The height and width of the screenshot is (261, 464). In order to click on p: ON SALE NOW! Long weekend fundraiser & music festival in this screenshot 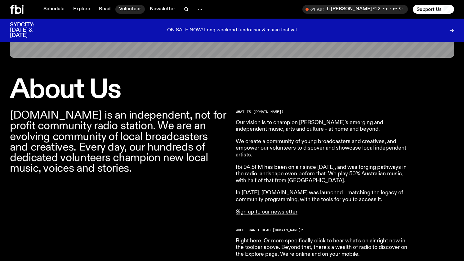, I will do `click(232, 30)`.